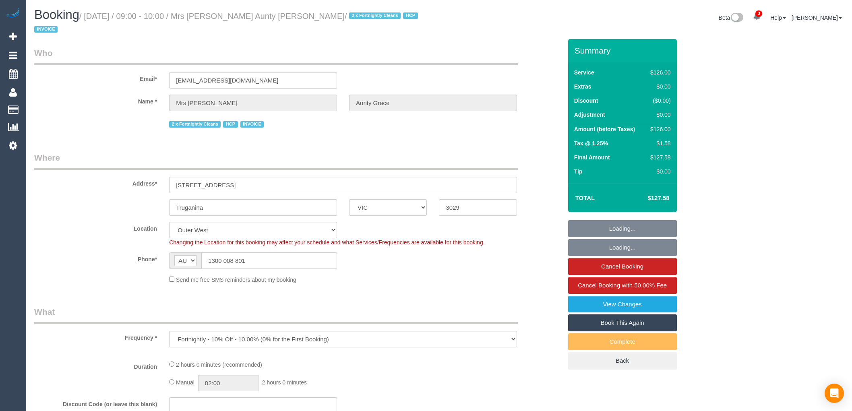 This screenshot has width=852, height=411. I want to click on label: Extras, so click(583, 87).